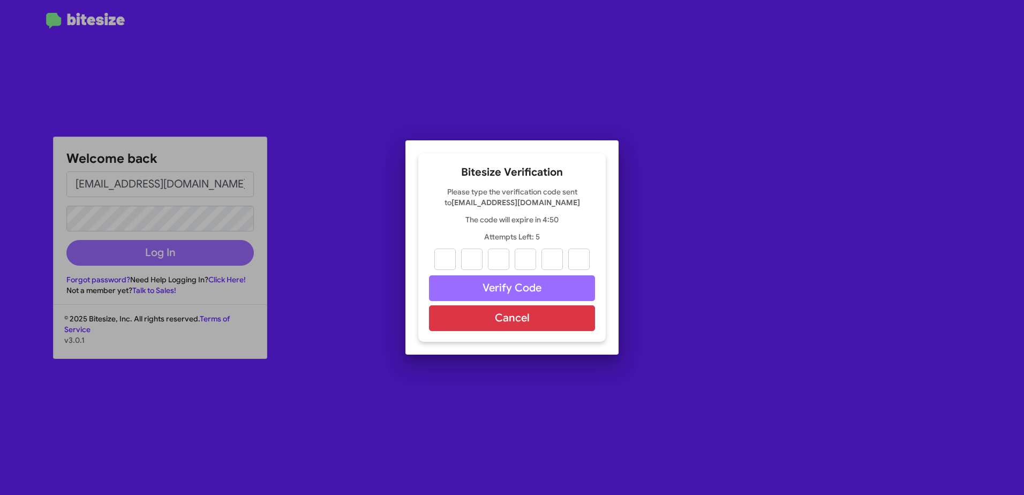  I want to click on p: Please type the verification code sent to, so click(512, 197).